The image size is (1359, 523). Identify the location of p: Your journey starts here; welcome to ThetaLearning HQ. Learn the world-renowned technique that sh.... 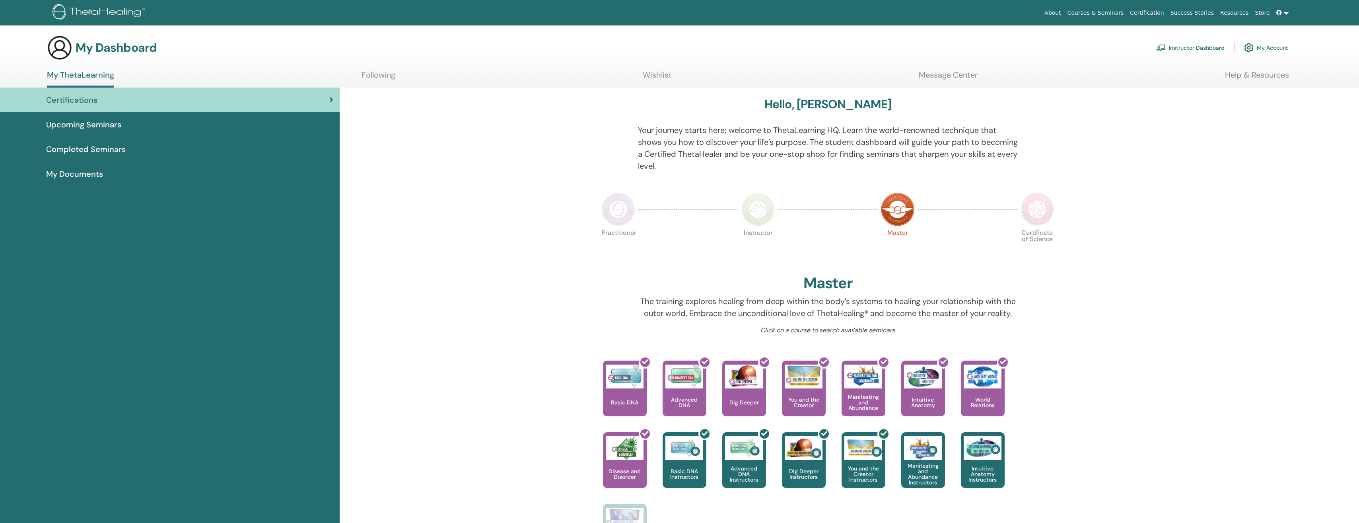
(828, 148).